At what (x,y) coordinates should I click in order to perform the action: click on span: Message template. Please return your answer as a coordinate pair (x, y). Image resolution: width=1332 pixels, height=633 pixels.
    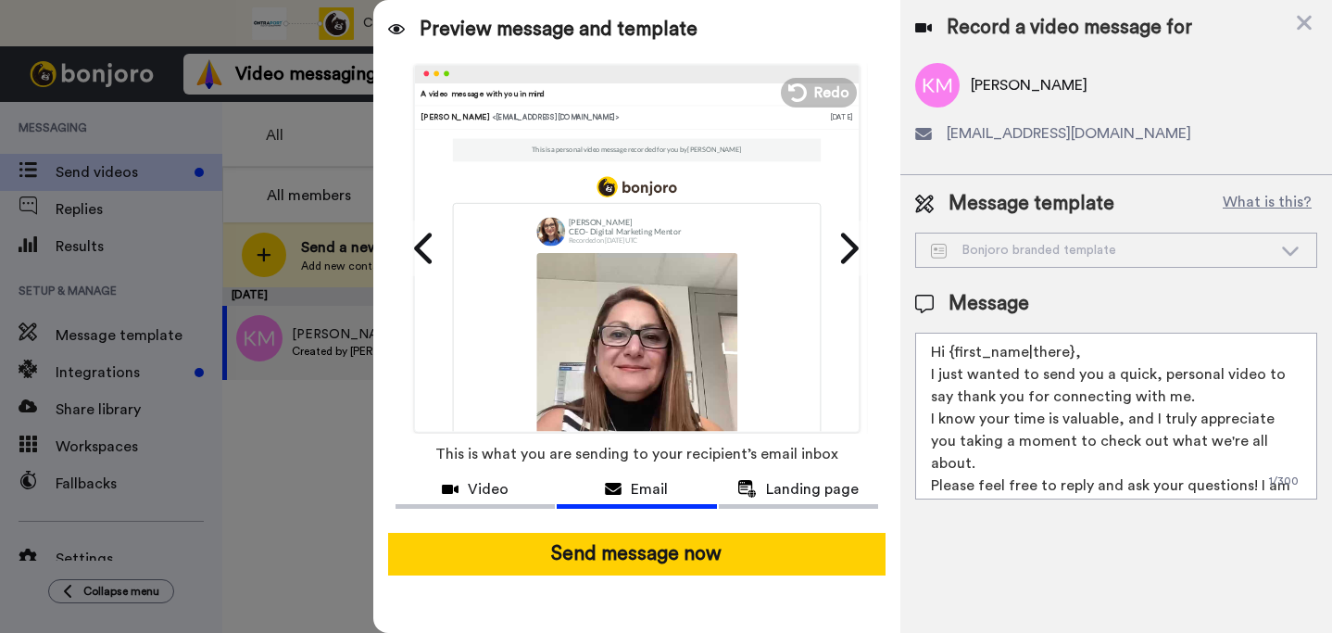
    Looking at the image, I should click on (1031, 204).